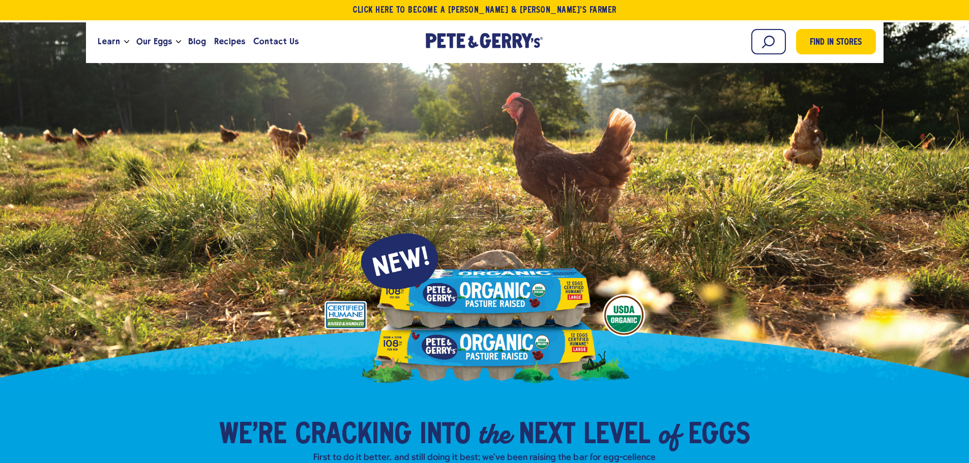 Image resolution: width=969 pixels, height=463 pixels. What do you see at coordinates (494, 434) in the screenshot?
I see `em: the` at bounding box center [494, 434].